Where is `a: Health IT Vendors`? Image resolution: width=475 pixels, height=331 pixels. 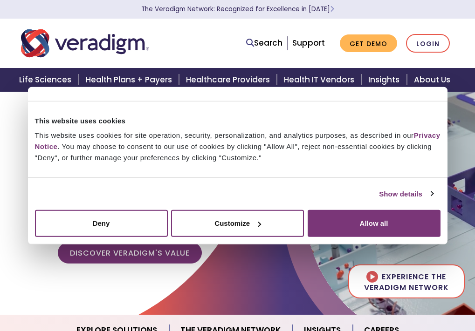 a: Health IT Vendors is located at coordinates (320, 80).